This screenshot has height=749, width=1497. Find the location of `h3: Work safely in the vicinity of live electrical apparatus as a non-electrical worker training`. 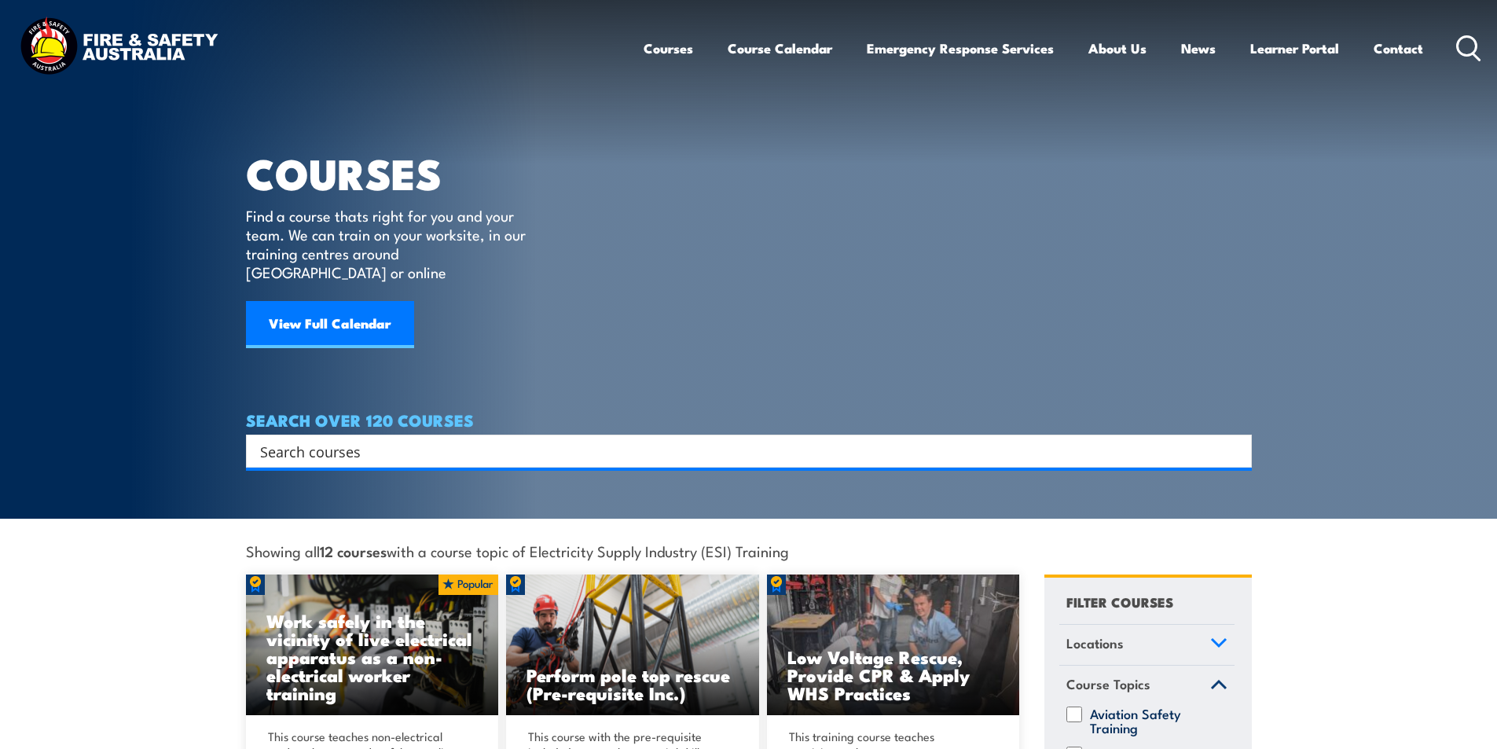

h3: Work safely in the vicinity of live electrical apparatus as a non-electrical worker training is located at coordinates (372, 656).